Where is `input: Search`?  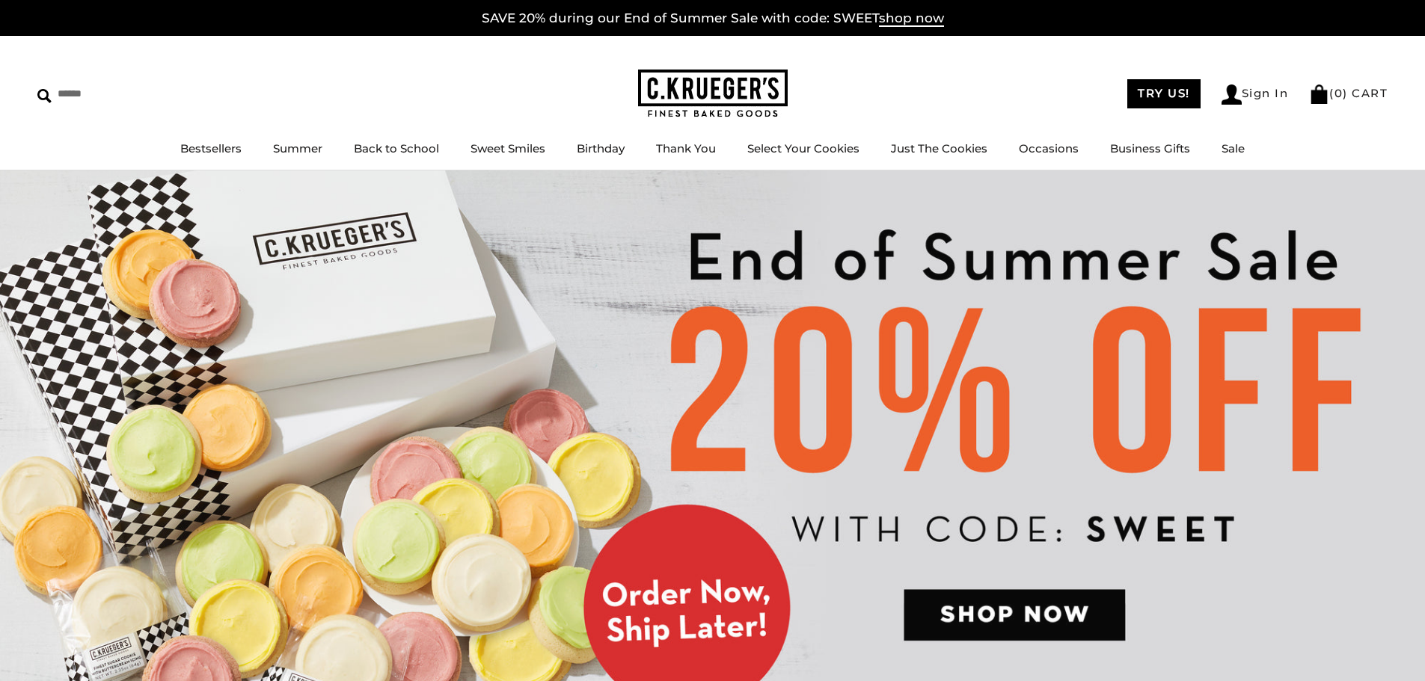 input: Search is located at coordinates (126, 94).